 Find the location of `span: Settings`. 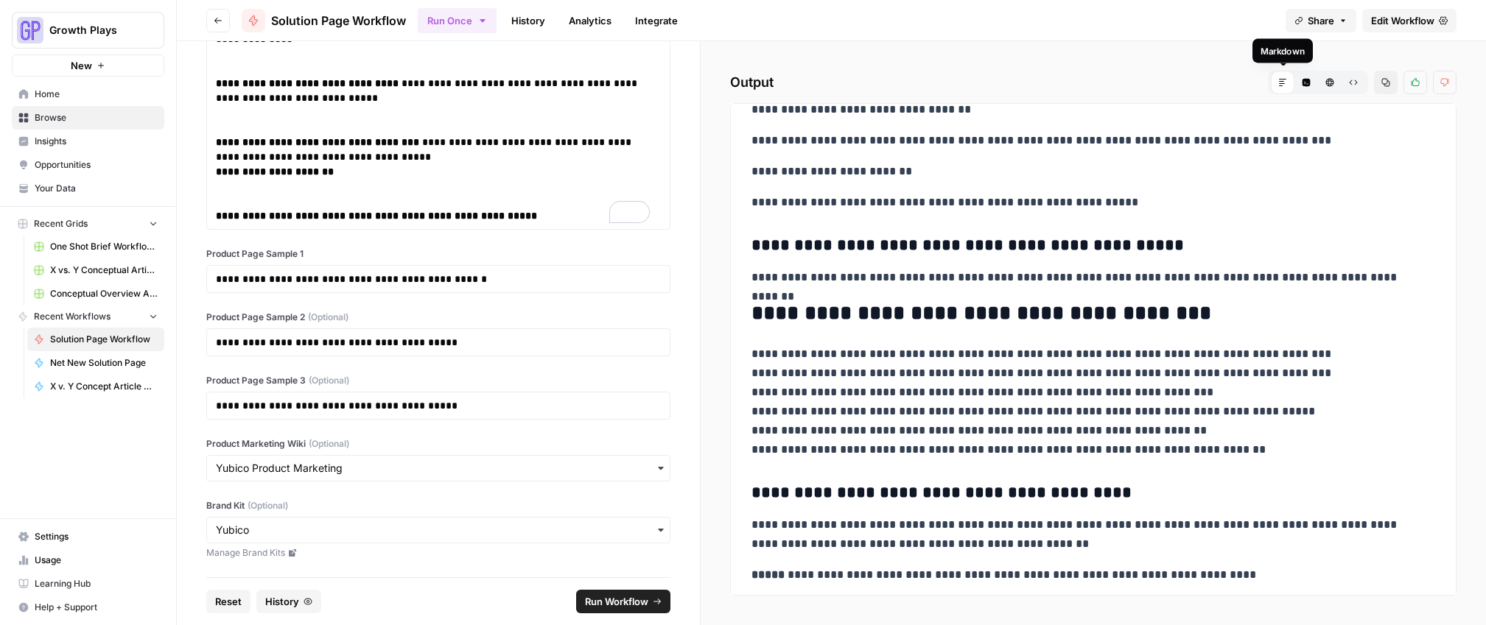

span: Settings is located at coordinates (96, 537).